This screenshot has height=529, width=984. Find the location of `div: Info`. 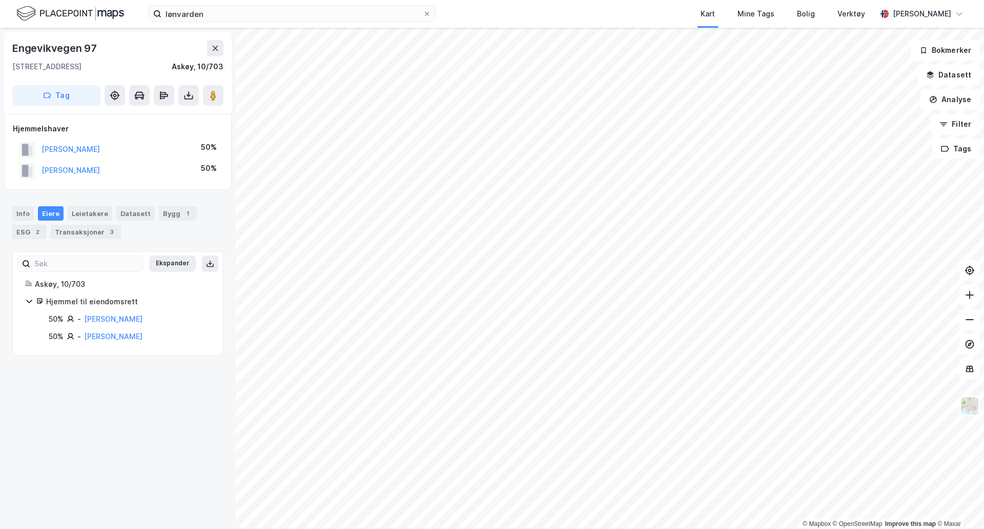

div: Info is located at coordinates (23, 213).